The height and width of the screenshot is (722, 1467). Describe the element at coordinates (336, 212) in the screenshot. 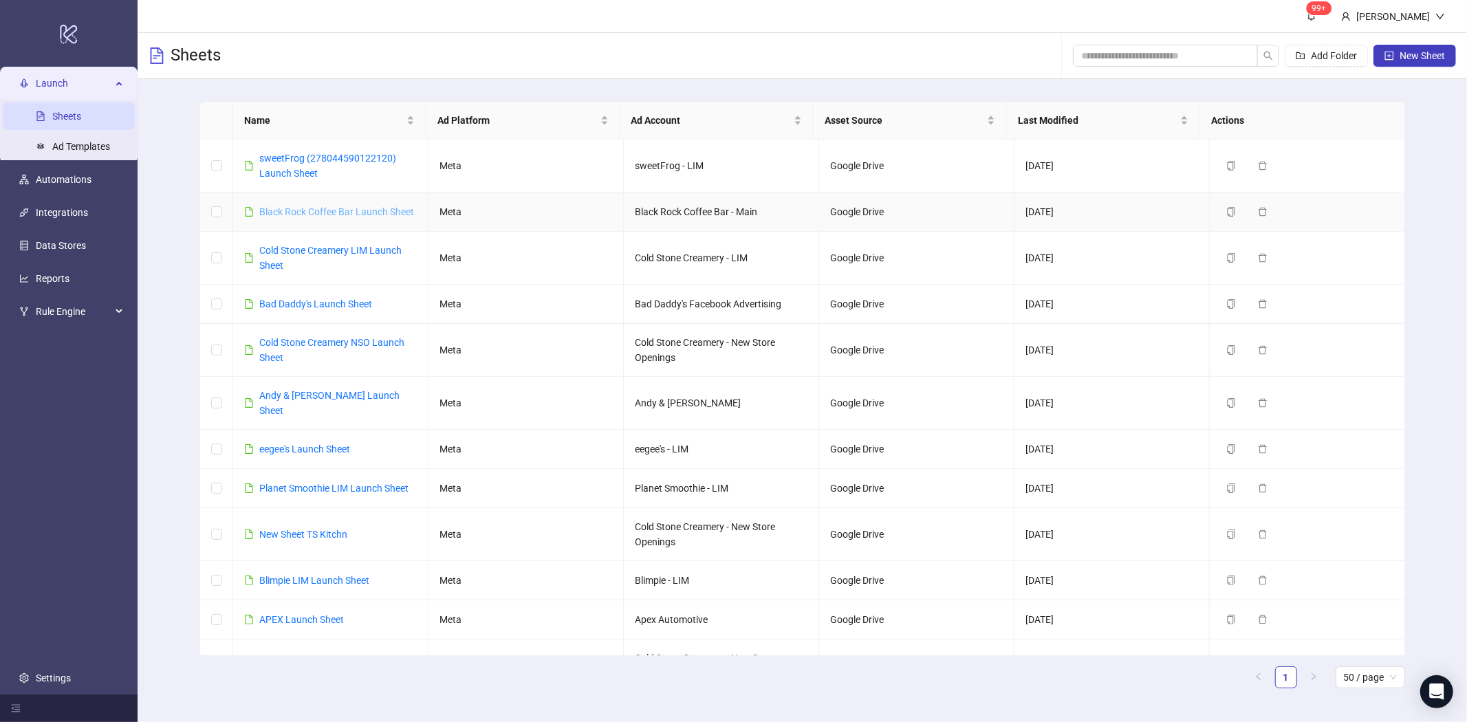

I see `a: Black Rock Coffee Bar Launch Sheet` at that location.